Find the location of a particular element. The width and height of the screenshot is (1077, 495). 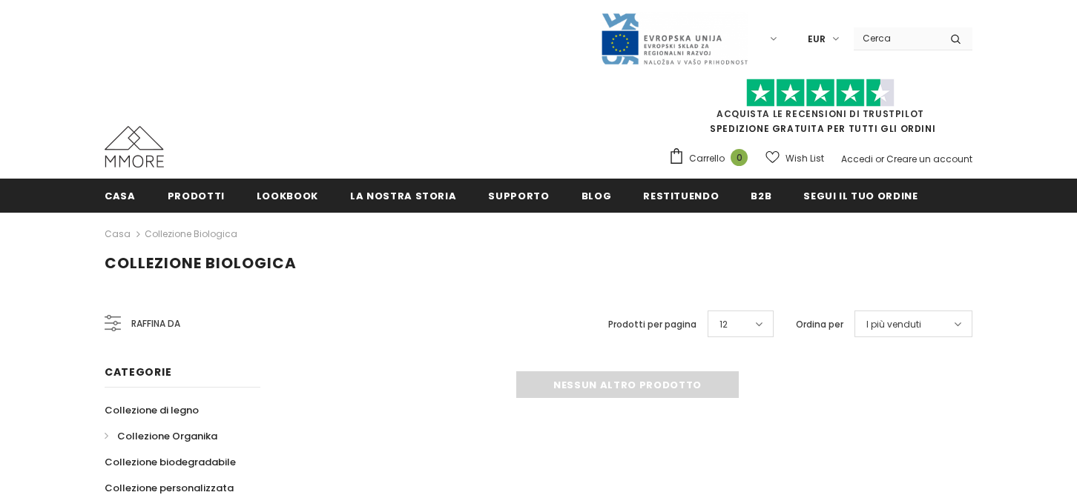

span: or is located at coordinates (879, 159).